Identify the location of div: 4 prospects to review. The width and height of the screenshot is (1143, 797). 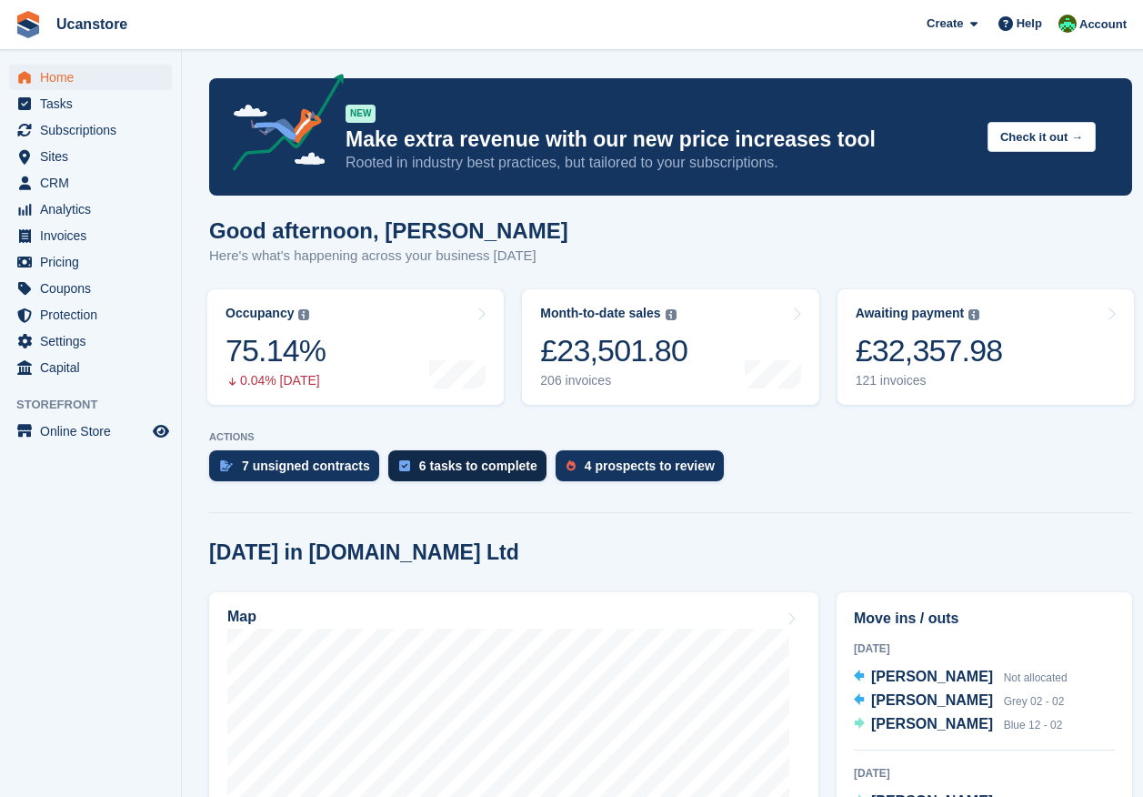
(649, 466).